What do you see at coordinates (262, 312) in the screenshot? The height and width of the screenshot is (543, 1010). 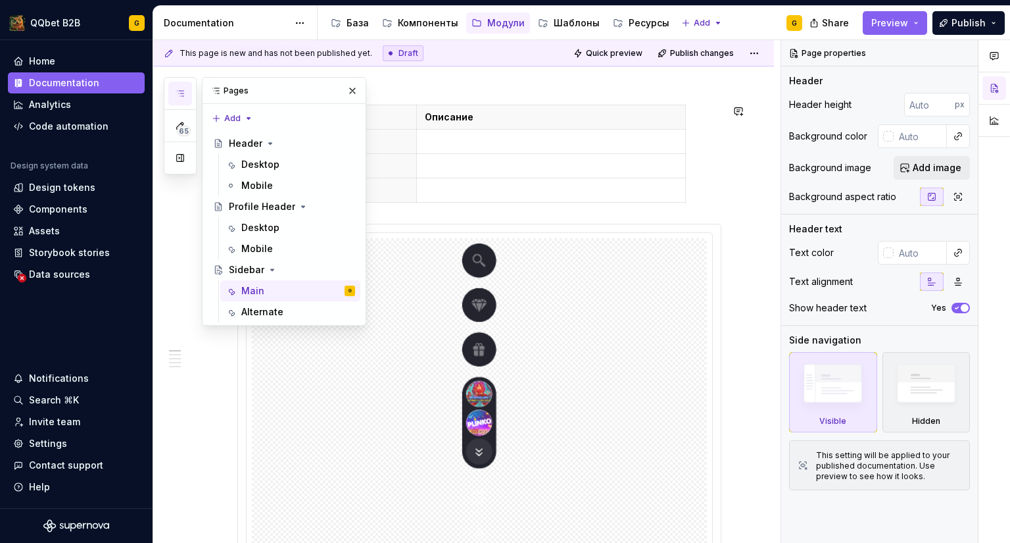 I see `div: Alternate` at bounding box center [262, 312].